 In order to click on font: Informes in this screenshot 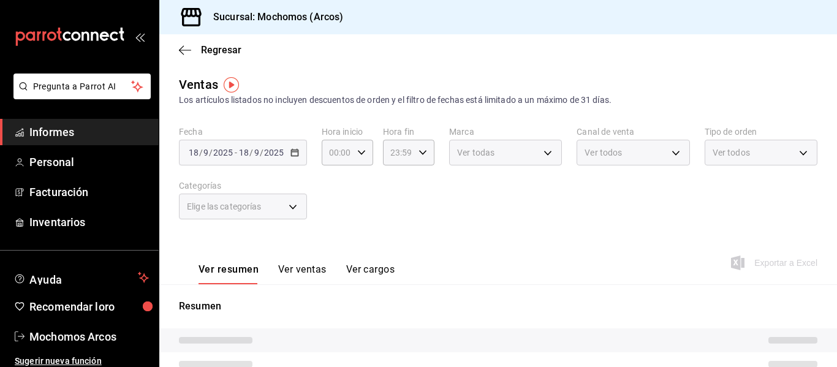, I will do `click(51, 132)`.